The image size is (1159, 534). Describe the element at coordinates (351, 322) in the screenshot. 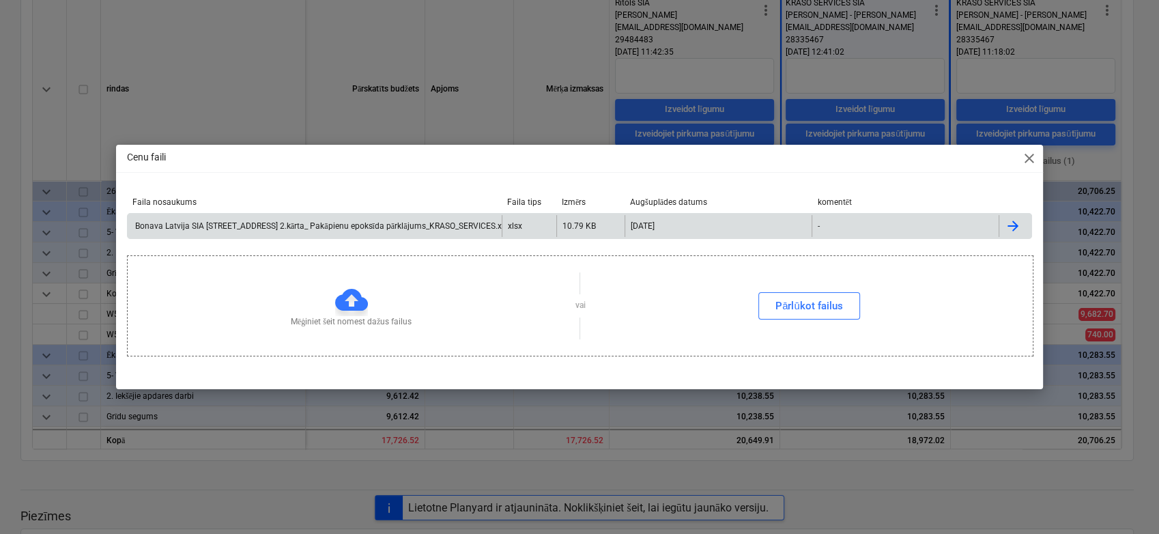

I see `p: Mēģiniet šeit nomest dažus failus` at that location.